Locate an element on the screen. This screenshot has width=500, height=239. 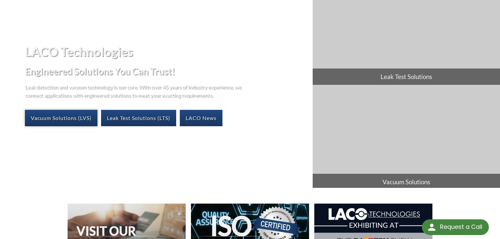
a: Vacuum Solutions (LVS) is located at coordinates (61, 118).